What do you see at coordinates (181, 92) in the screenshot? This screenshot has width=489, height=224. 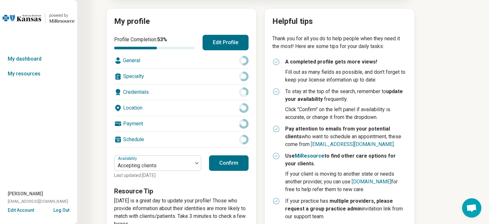 I see `div: Credentials` at bounding box center [181, 92].